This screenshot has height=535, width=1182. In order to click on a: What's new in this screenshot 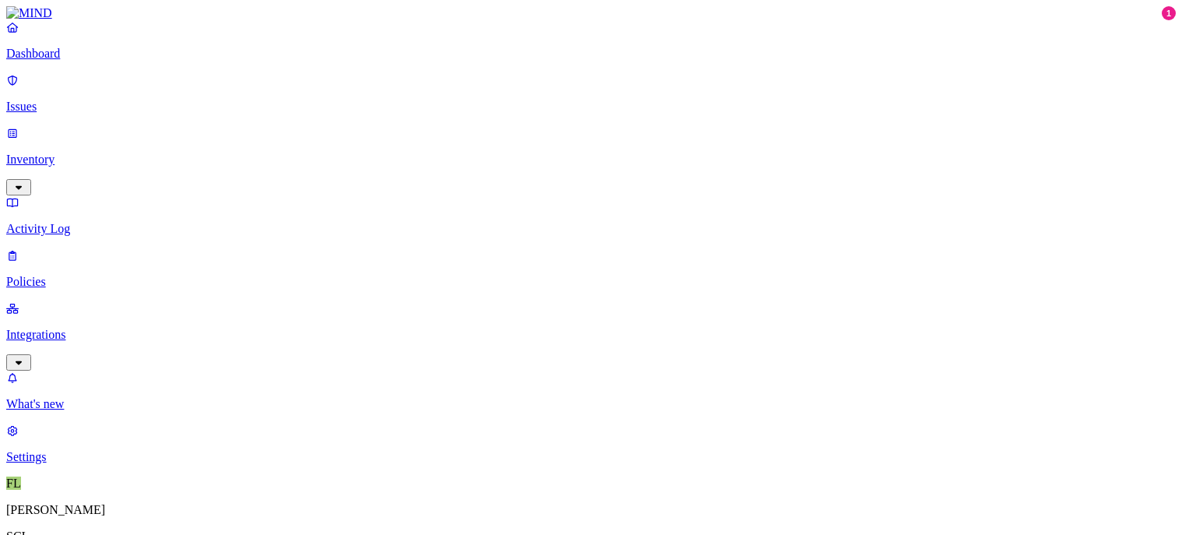, I will do `click(591, 391)`.